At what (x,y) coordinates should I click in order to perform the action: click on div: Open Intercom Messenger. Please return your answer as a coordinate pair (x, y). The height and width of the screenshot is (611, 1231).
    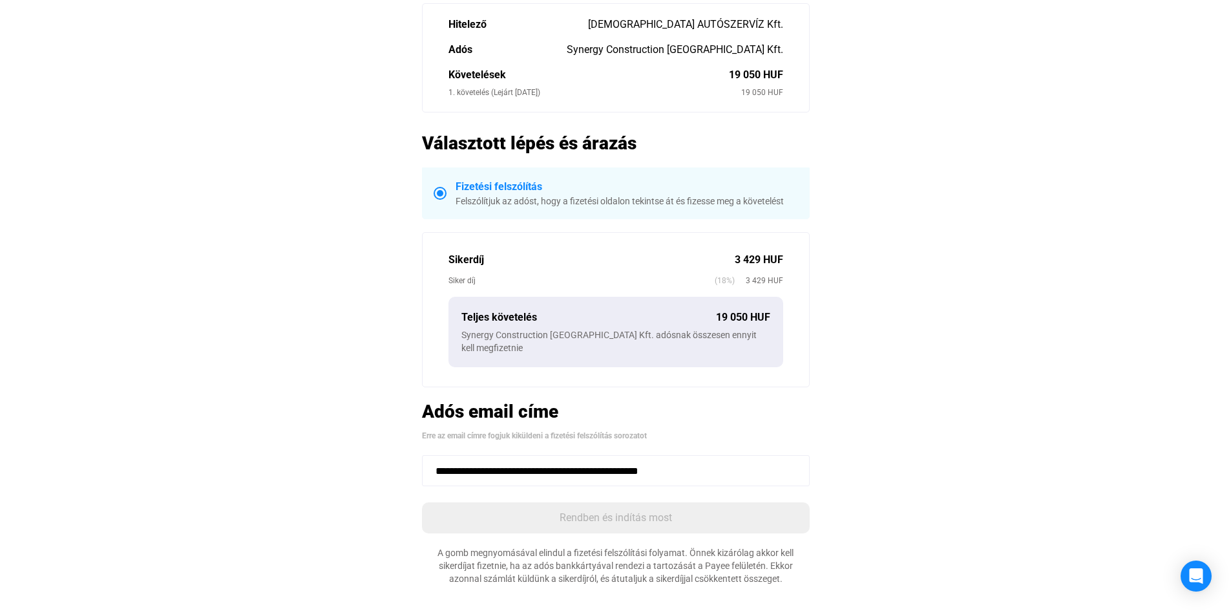
    Looking at the image, I should click on (1196, 576).